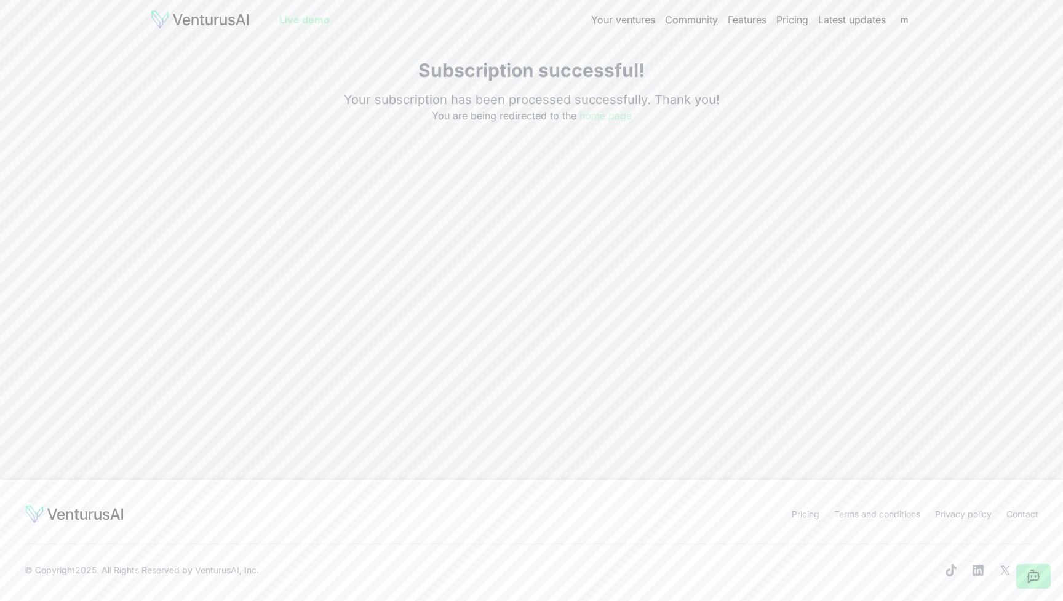 This screenshot has width=1063, height=601. Describe the element at coordinates (852, 20) in the screenshot. I see `a: Latest updates` at that location.